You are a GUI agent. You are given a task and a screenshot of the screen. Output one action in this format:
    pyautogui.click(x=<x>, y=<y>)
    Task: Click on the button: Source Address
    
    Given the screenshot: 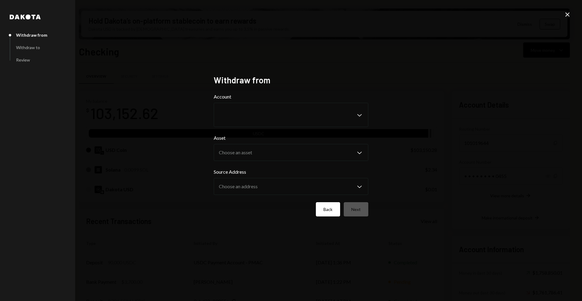 What is the action you would take?
    pyautogui.click(x=291, y=186)
    